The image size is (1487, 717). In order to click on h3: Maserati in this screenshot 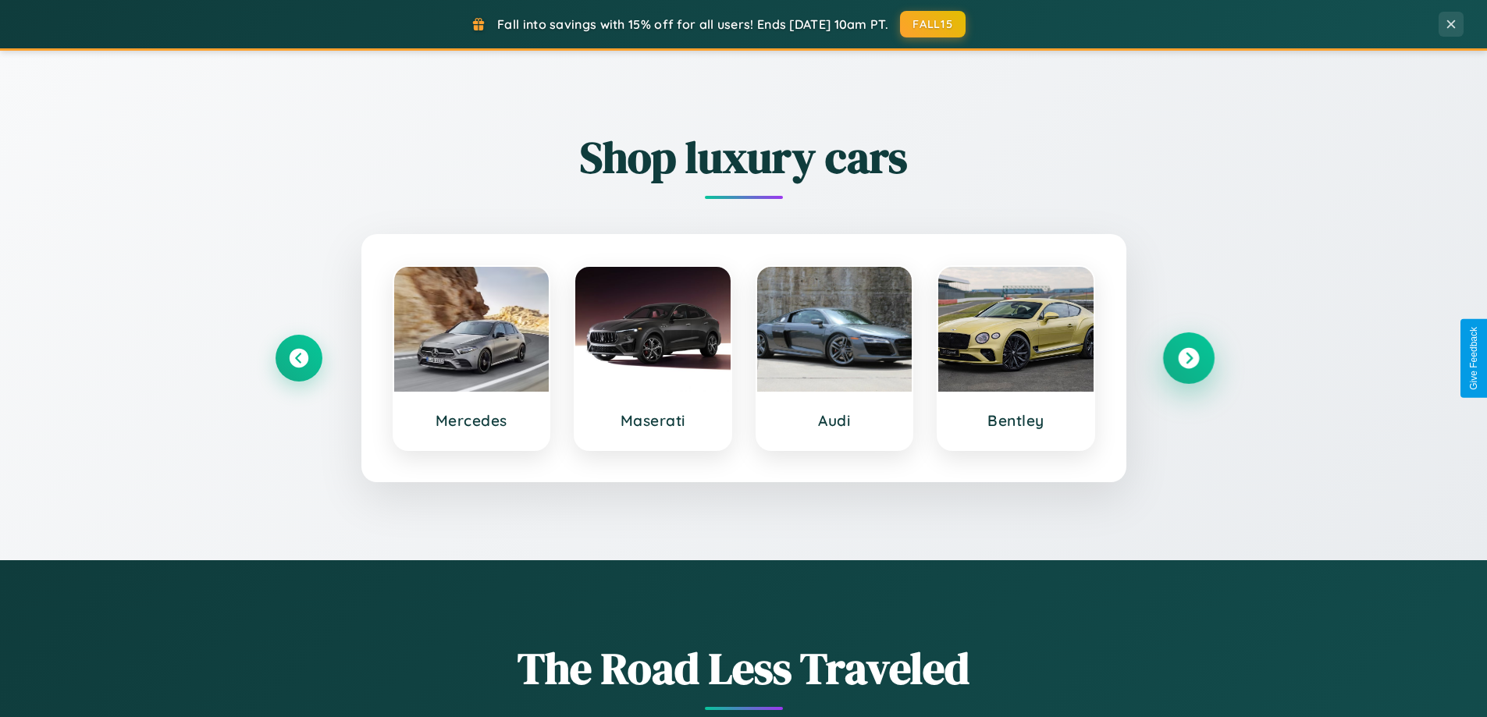, I will do `click(653, 421)`.